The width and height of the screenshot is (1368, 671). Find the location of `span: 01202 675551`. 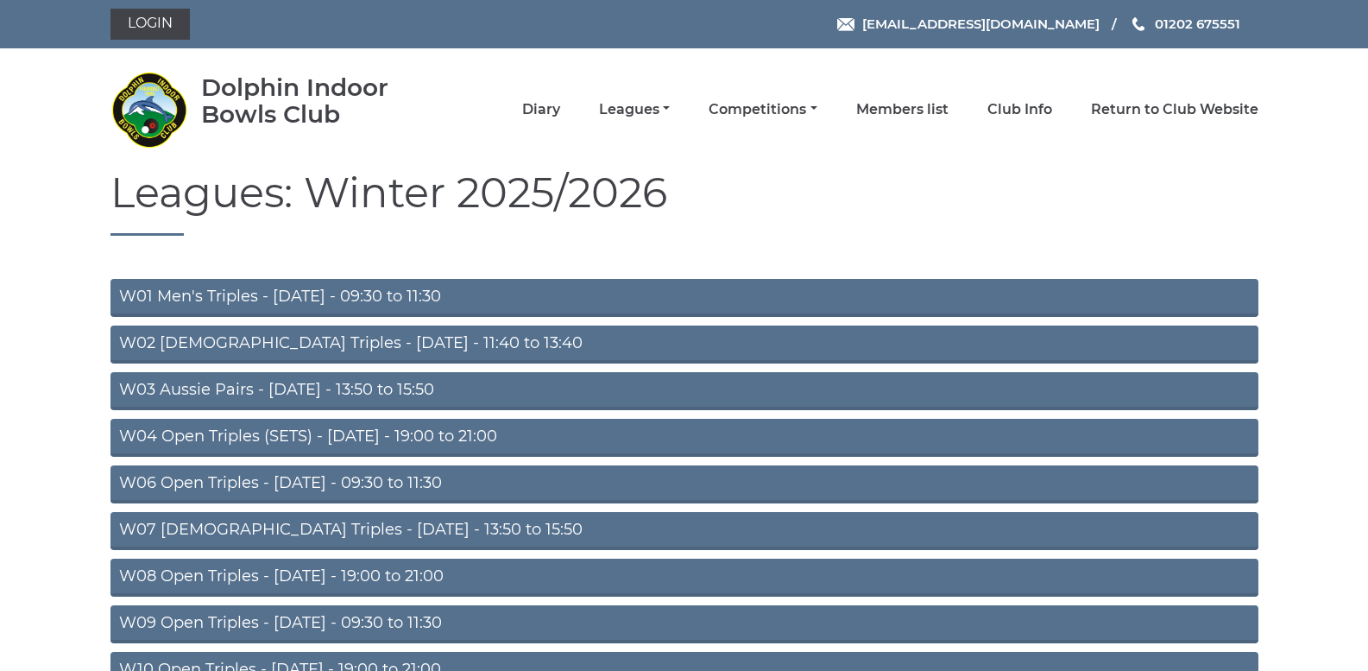

span: 01202 675551 is located at coordinates (1197, 23).